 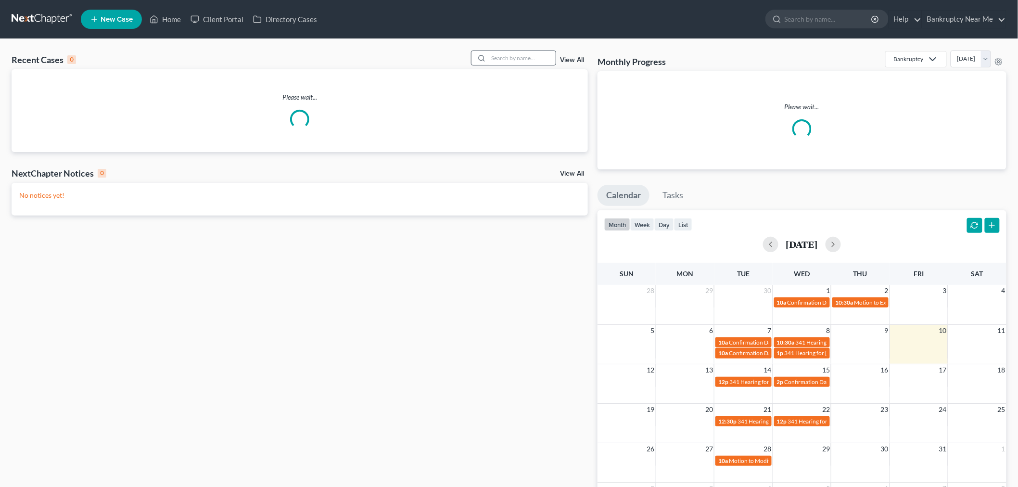 I want to click on a: Directory Cases, so click(x=285, y=19).